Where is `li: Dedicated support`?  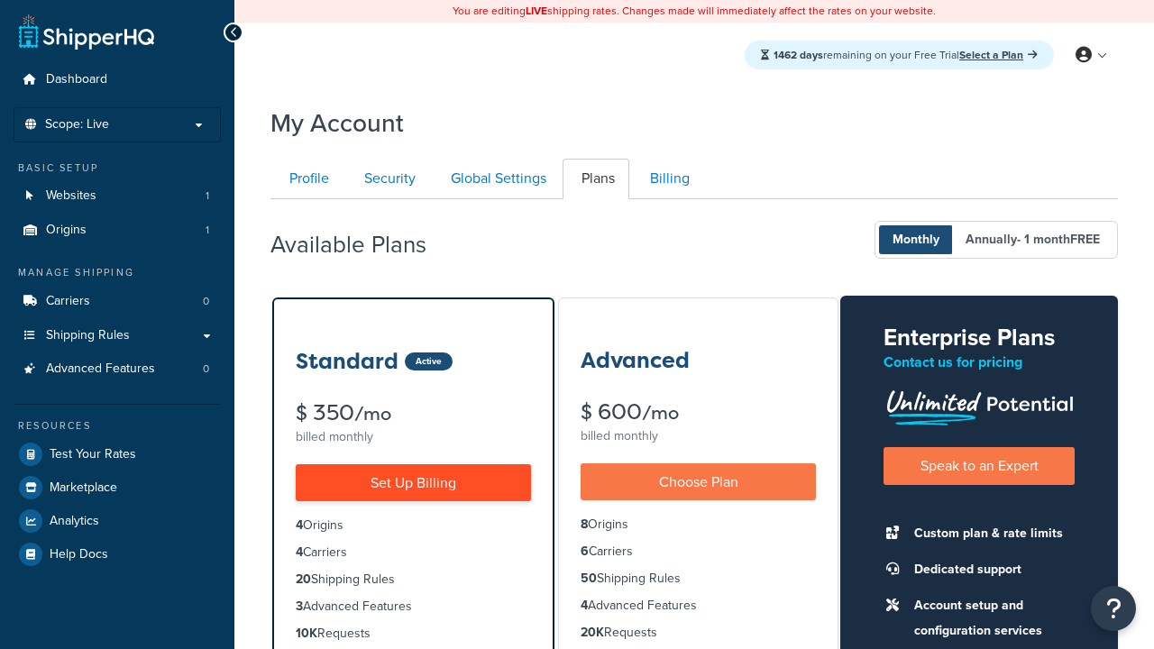
li: Dedicated support is located at coordinates (990, 570).